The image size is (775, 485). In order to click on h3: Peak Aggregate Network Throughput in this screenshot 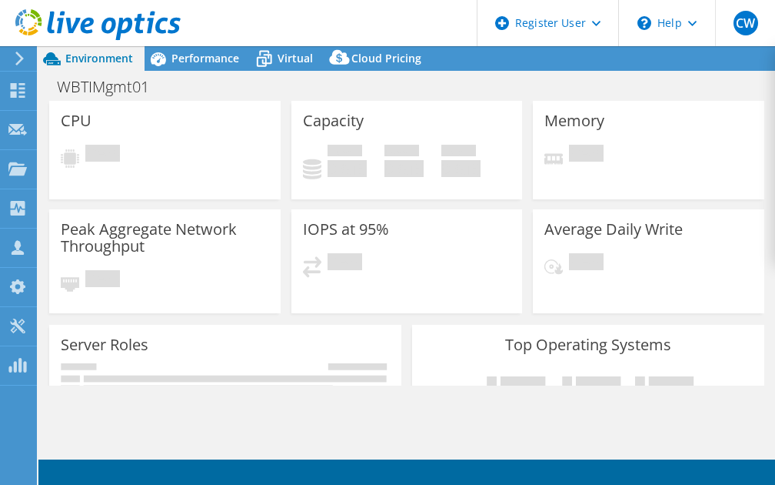, I will do `click(165, 238)`.